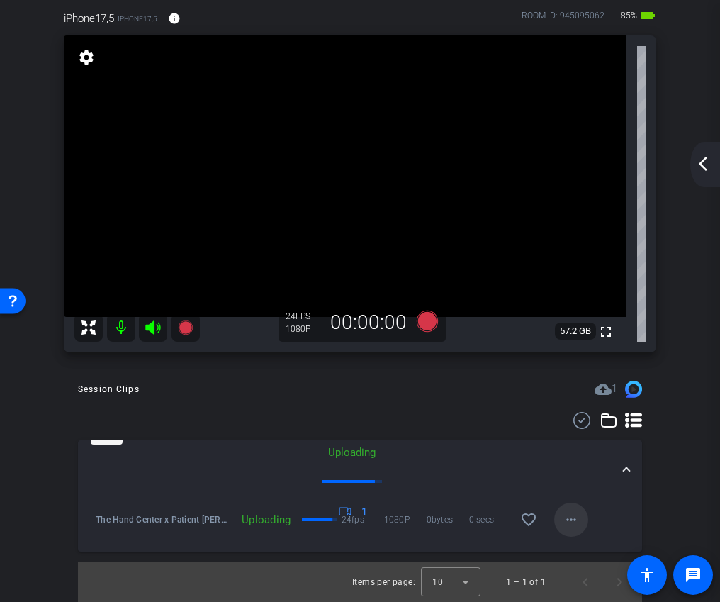 The image size is (720, 602). What do you see at coordinates (526, 582) in the screenshot?
I see `div: 1 – 1 of 1` at bounding box center [526, 582].